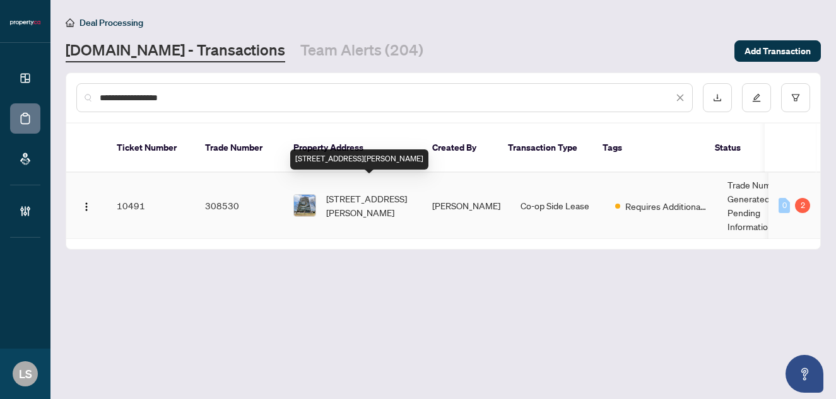  I want to click on span: Requires Additional Docs, so click(666, 206).